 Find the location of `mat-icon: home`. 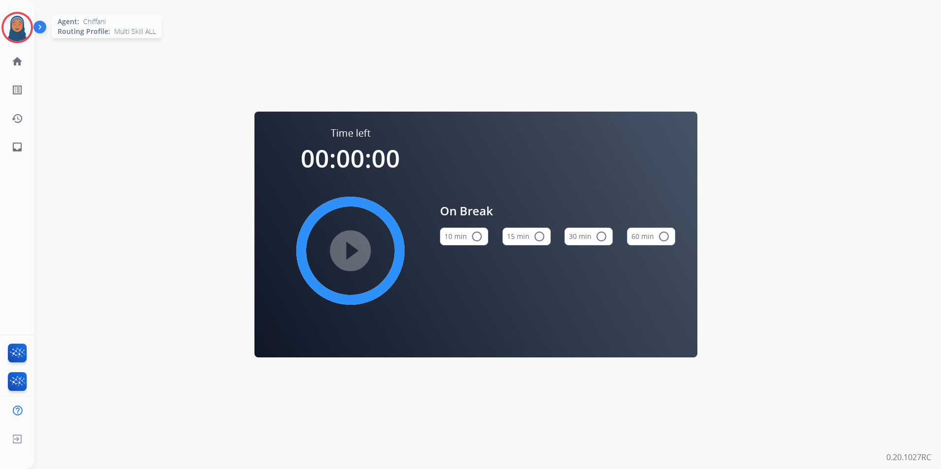

mat-icon: home is located at coordinates (17, 61).